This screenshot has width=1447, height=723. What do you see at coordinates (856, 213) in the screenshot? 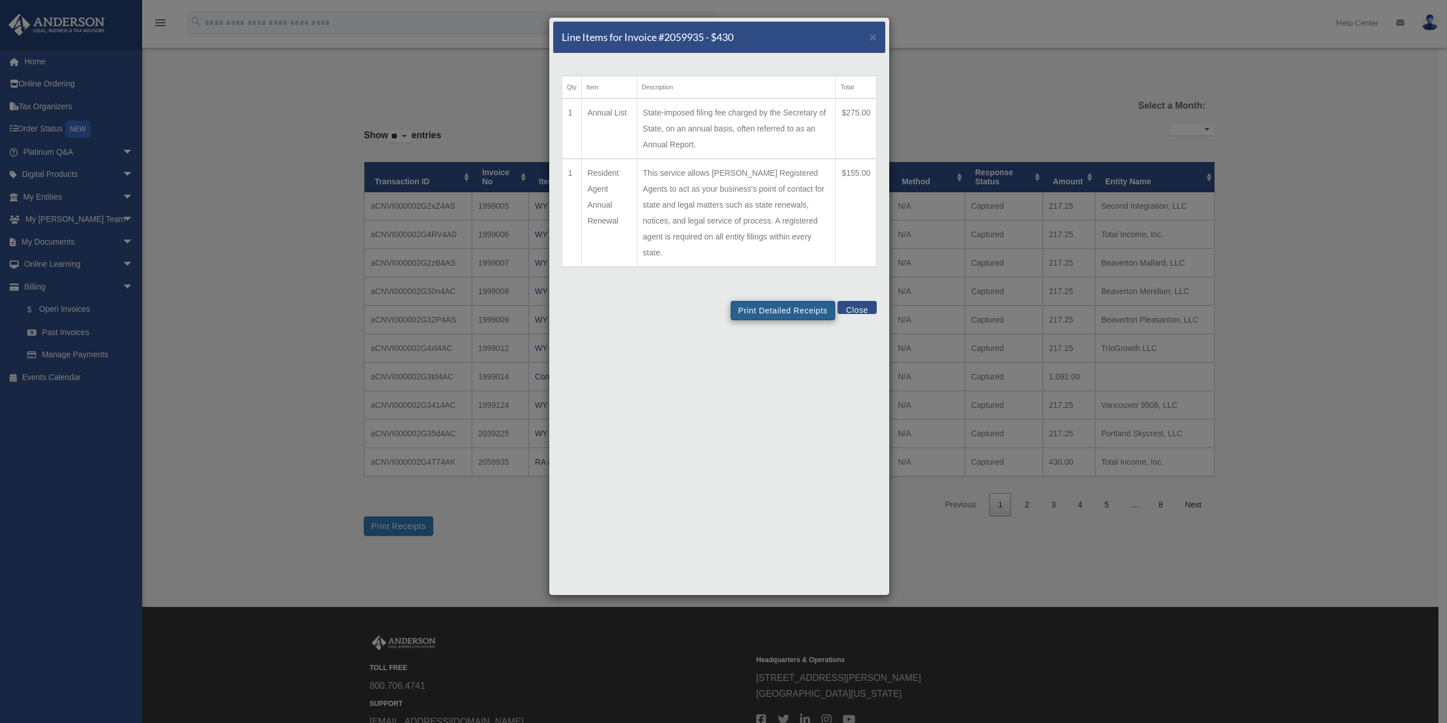
I see `td: $155.00` at bounding box center [856, 213].